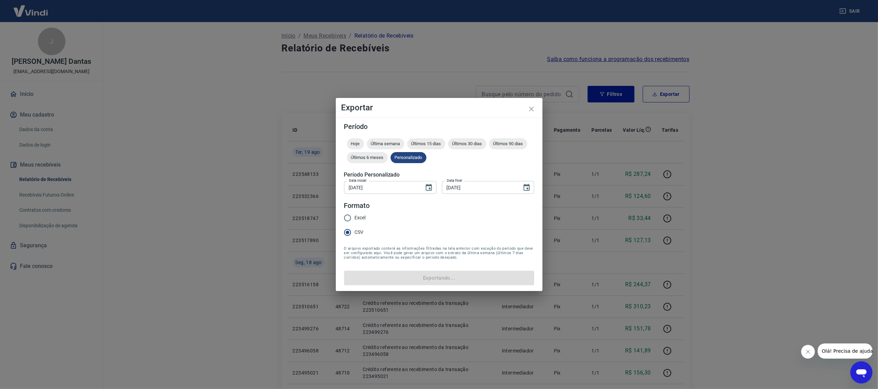  I want to click on div: Hoje, so click(356, 144).